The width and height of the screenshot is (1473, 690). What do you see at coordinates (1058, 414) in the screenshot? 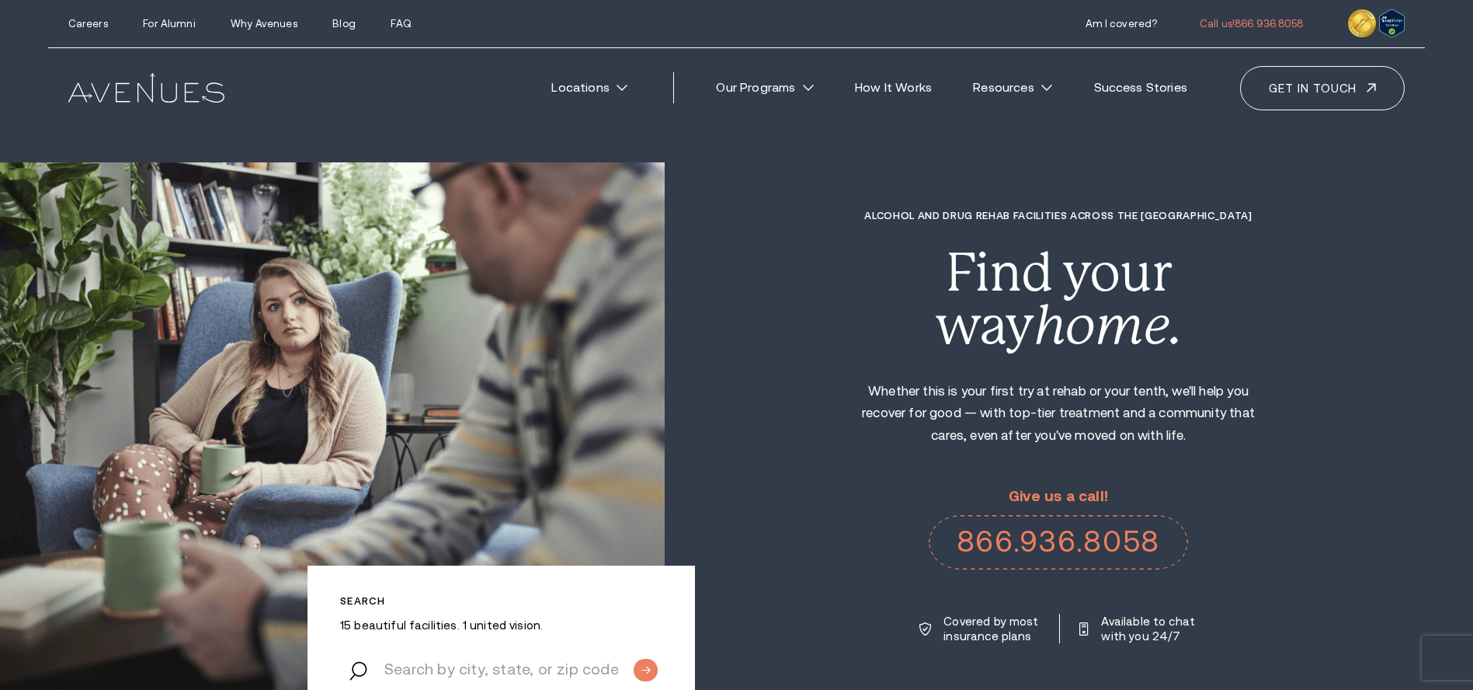
I see `p: Whether this is your first try at rehab or your tenth, we'll help you recover for good — with top...` at bounding box center [1058, 414].